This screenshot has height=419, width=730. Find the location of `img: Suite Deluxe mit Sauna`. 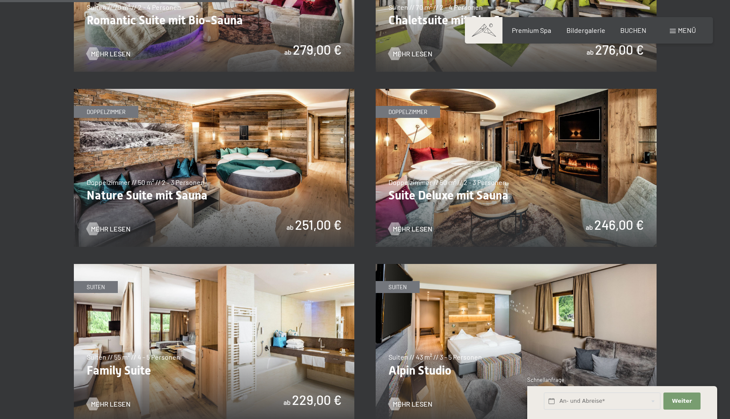

img: Suite Deluxe mit Sauna is located at coordinates (516, 168).